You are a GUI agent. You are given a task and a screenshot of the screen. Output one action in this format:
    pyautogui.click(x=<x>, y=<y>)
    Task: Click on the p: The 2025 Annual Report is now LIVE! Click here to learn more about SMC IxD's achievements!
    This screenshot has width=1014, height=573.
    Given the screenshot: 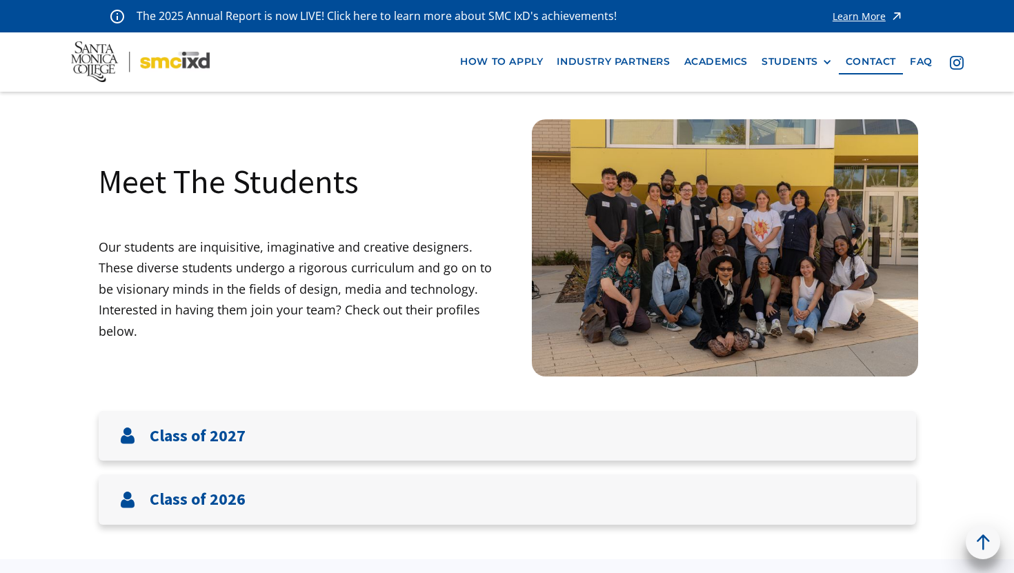 What is the action you would take?
    pyautogui.click(x=377, y=16)
    